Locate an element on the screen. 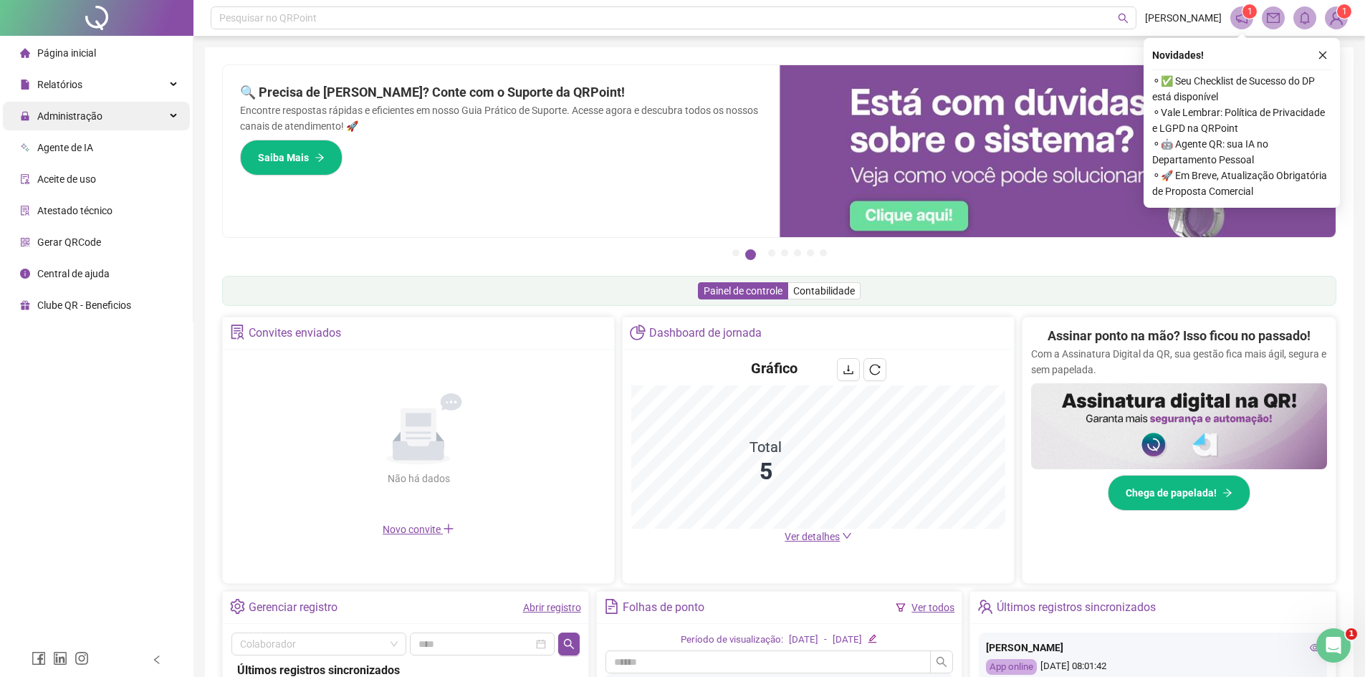 This screenshot has width=1365, height=677. div: Não há dados is located at coordinates (418, 479).